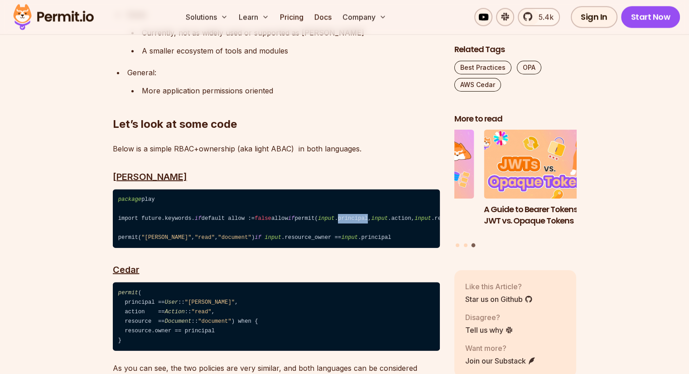 This screenshot has width=689, height=374. Describe the element at coordinates (594, 17) in the screenshot. I see `a: Sign In` at that location.